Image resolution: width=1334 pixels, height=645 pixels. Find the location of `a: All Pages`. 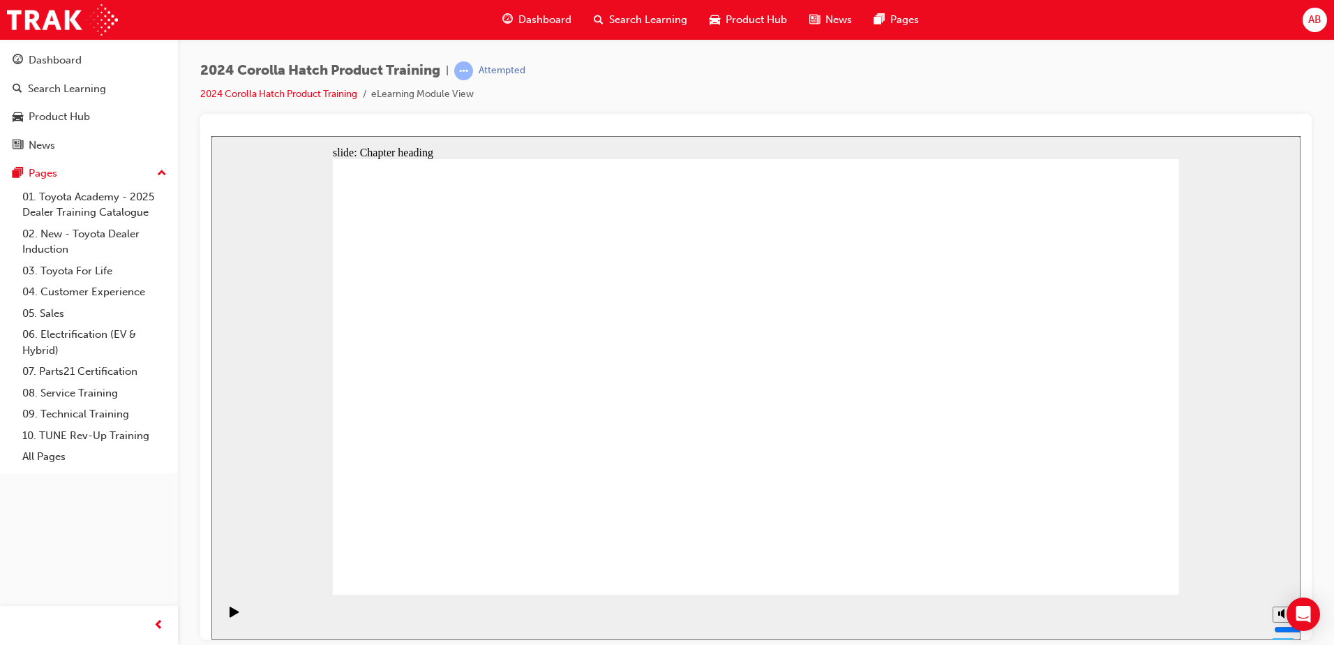

a: All Pages is located at coordinates (94, 456).